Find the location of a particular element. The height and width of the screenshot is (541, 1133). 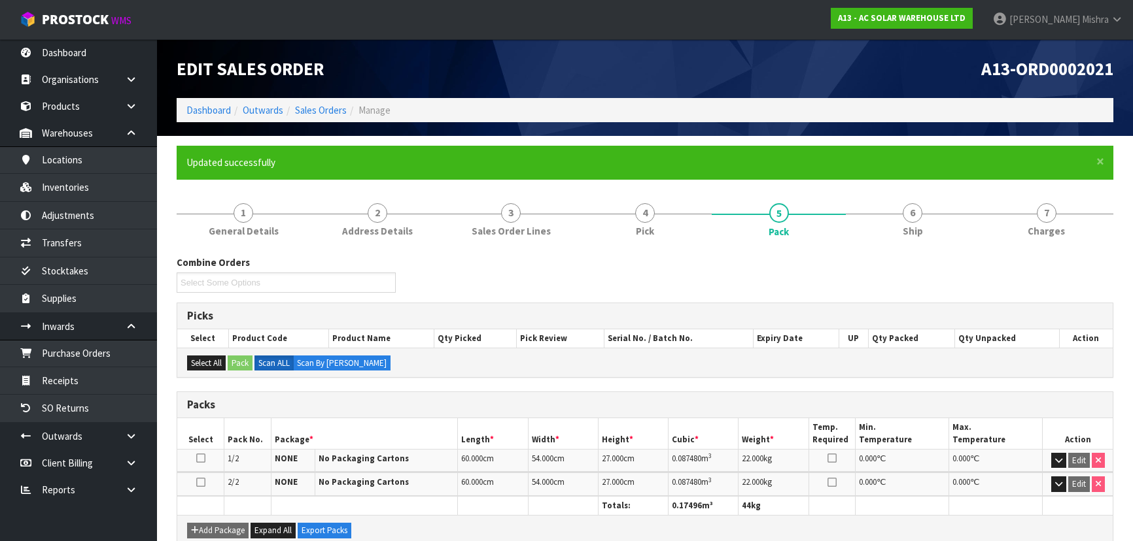

button: Add Package is located at coordinates (218, 531).